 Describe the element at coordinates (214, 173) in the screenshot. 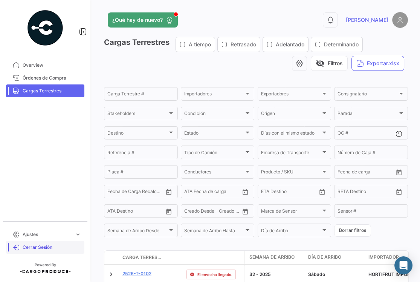

I see `span: Conductores` at that location.